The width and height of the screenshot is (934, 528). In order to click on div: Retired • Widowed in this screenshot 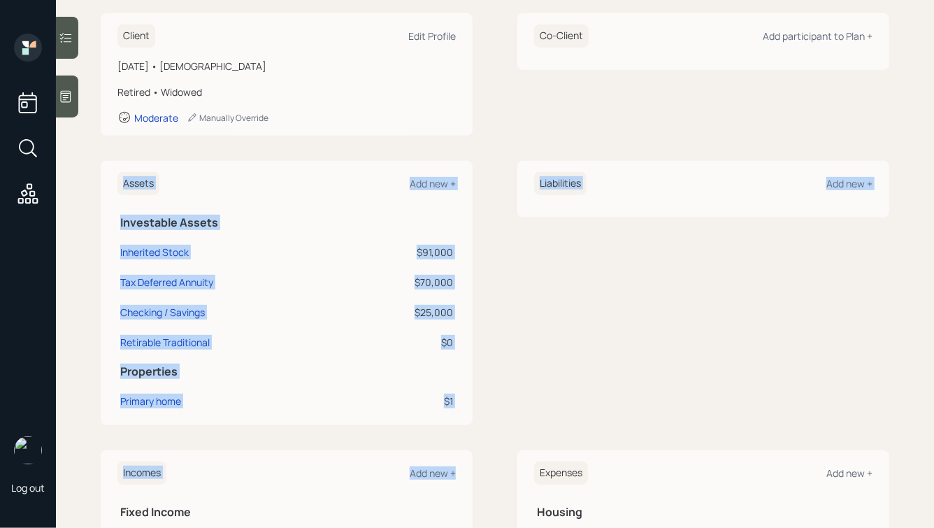, I will do `click(287, 92)`.